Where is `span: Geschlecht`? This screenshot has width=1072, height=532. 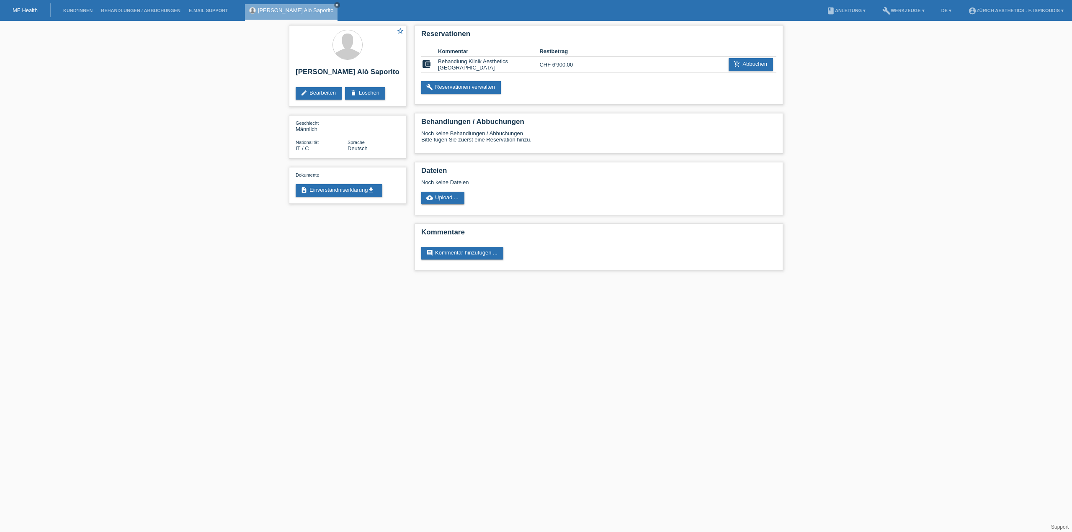
span: Geschlecht is located at coordinates (307, 123).